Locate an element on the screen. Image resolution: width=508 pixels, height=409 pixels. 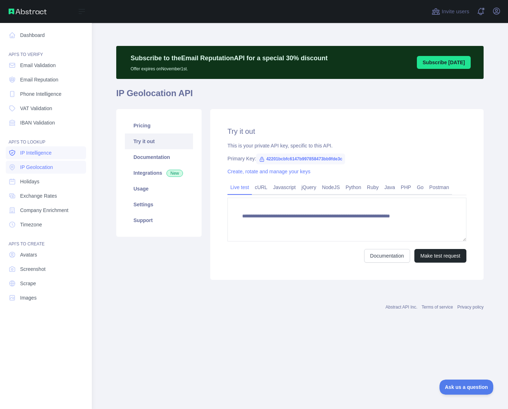
a: Timezone is located at coordinates (46, 224).